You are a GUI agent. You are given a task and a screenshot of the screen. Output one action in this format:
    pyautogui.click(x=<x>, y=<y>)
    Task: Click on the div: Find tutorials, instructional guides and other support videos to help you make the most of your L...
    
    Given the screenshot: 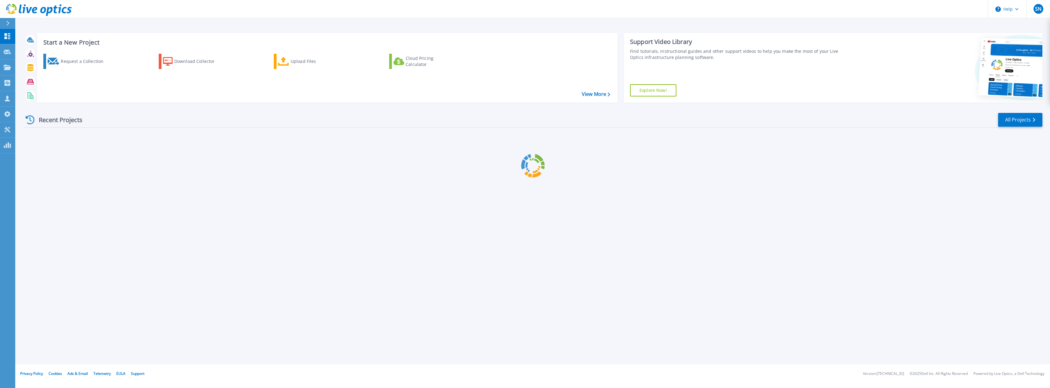 What is the action you would take?
    pyautogui.click(x=739, y=54)
    